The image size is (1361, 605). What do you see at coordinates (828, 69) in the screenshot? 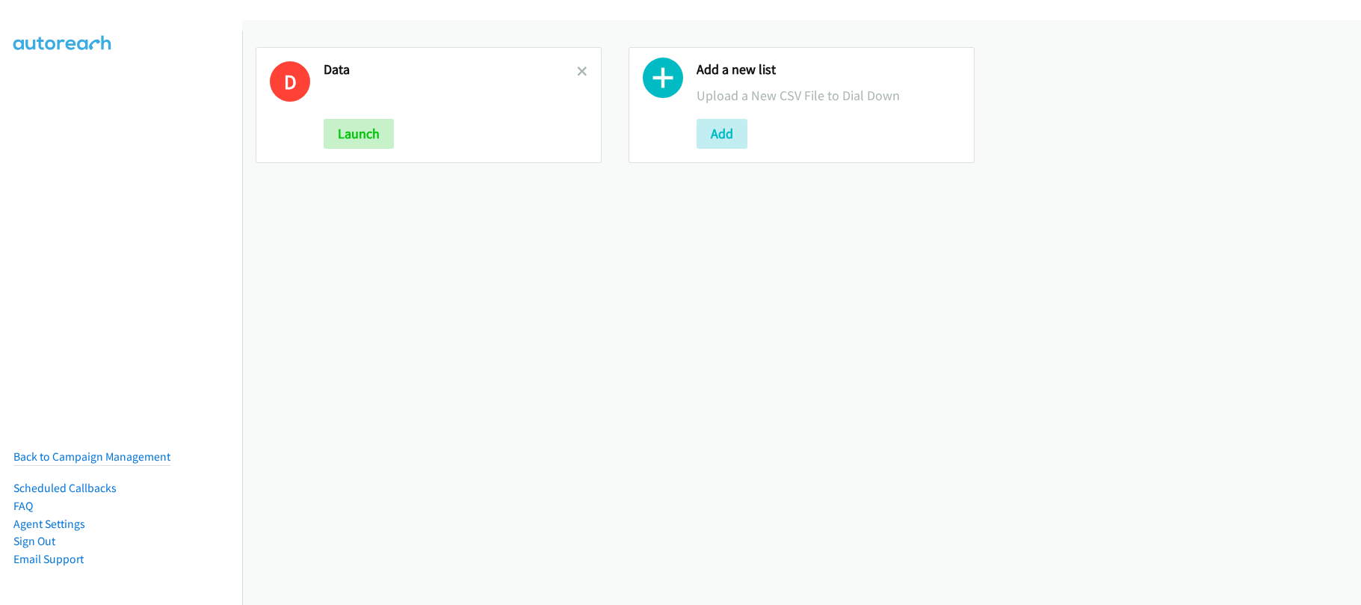
I see `h2: Add a new list` at bounding box center [828, 69].